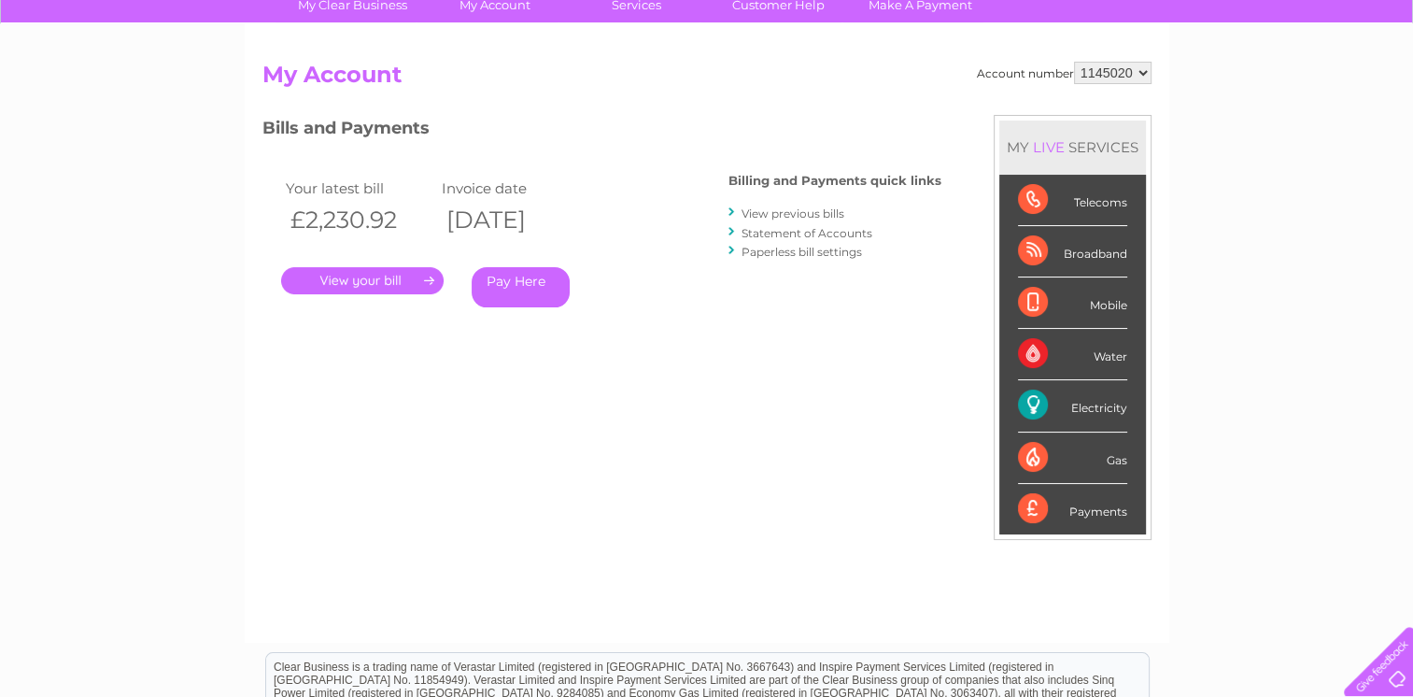  What do you see at coordinates (1102, 86) in the screenshot?
I see `a: Water` at bounding box center [1102, 86].